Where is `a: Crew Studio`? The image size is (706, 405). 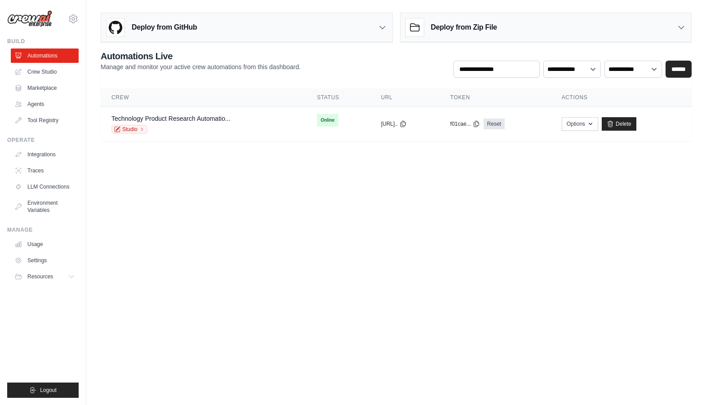
a: Crew Studio is located at coordinates (44, 72).